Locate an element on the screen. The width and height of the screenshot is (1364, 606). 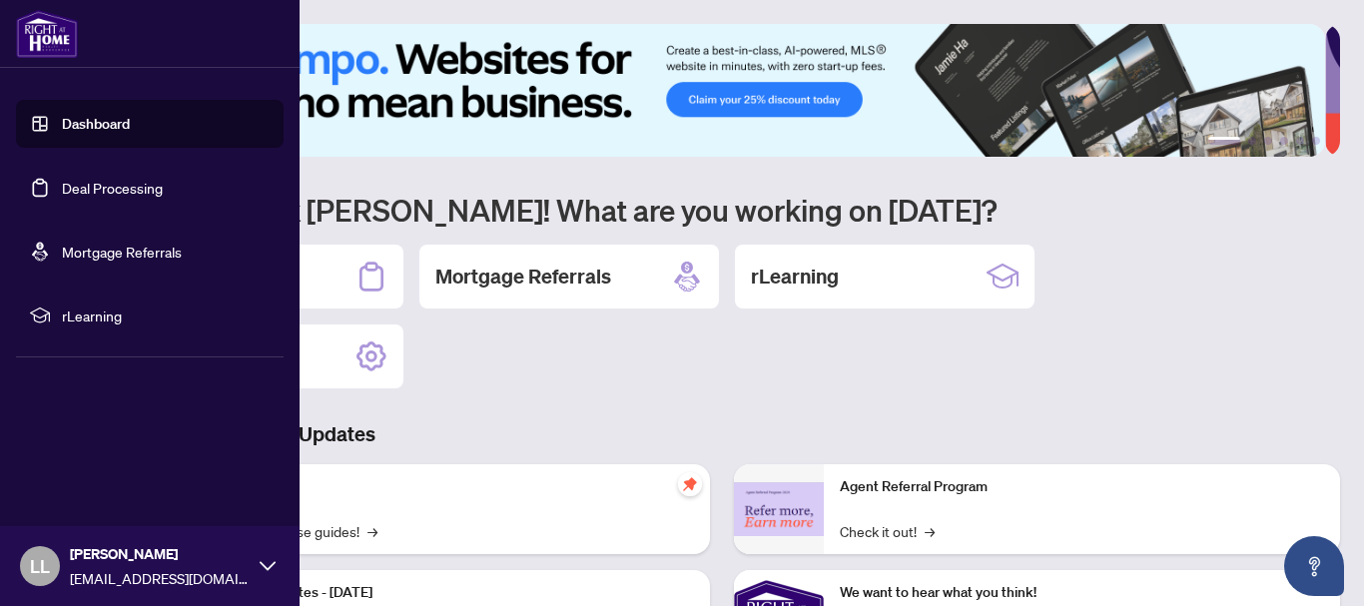
img: Slide 0 is located at coordinates (714, 90).